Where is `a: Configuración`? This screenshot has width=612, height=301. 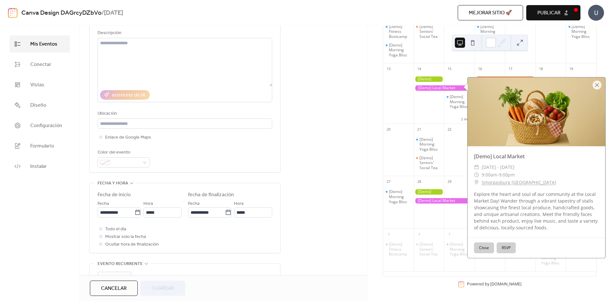
a: Configuración is located at coordinates (40, 126).